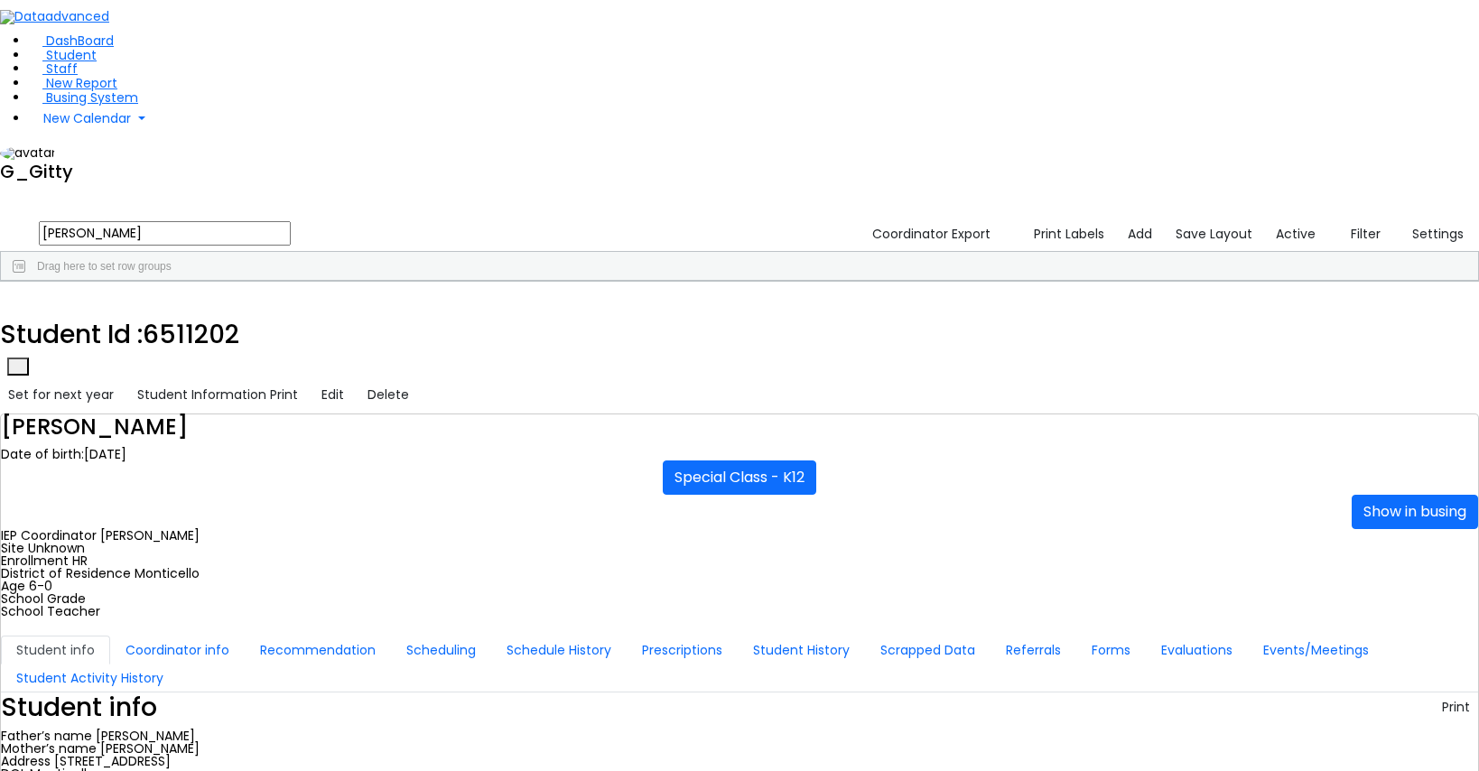  I want to click on span: Student, so click(71, 55).